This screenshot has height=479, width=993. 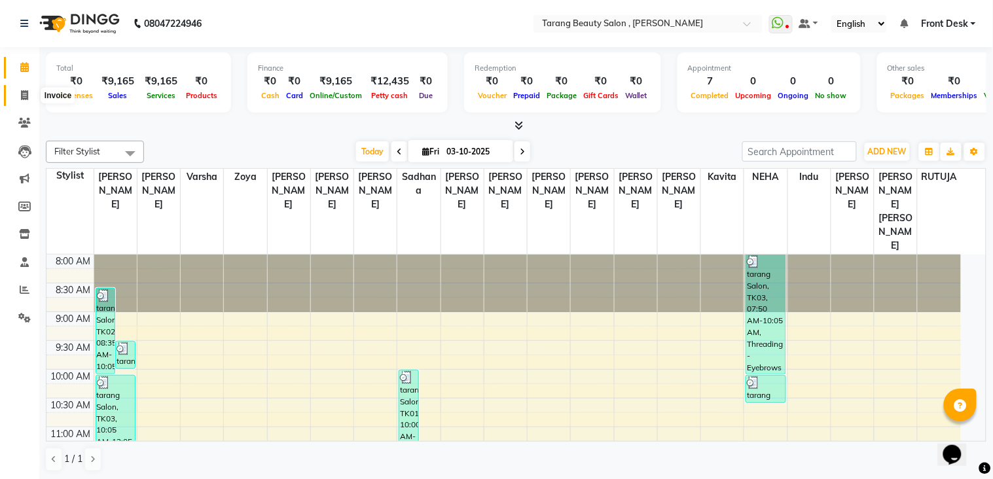 I want to click on div: Redemption, so click(x=562, y=68).